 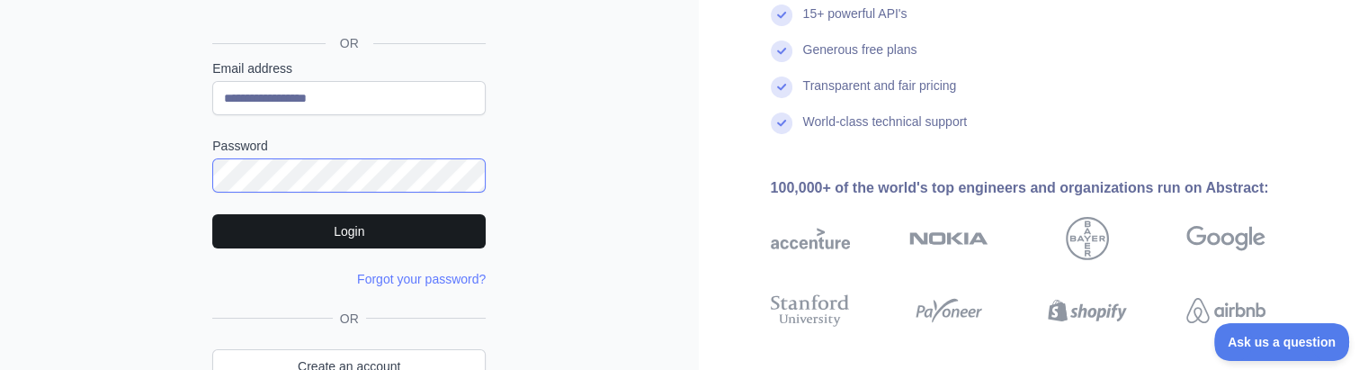 I want to click on img: nokia, so click(x=949, y=238).